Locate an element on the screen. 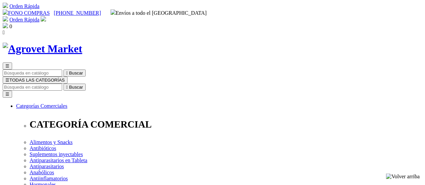 This screenshot has height=185, width=425. a: Anabólicos is located at coordinates (42, 172).